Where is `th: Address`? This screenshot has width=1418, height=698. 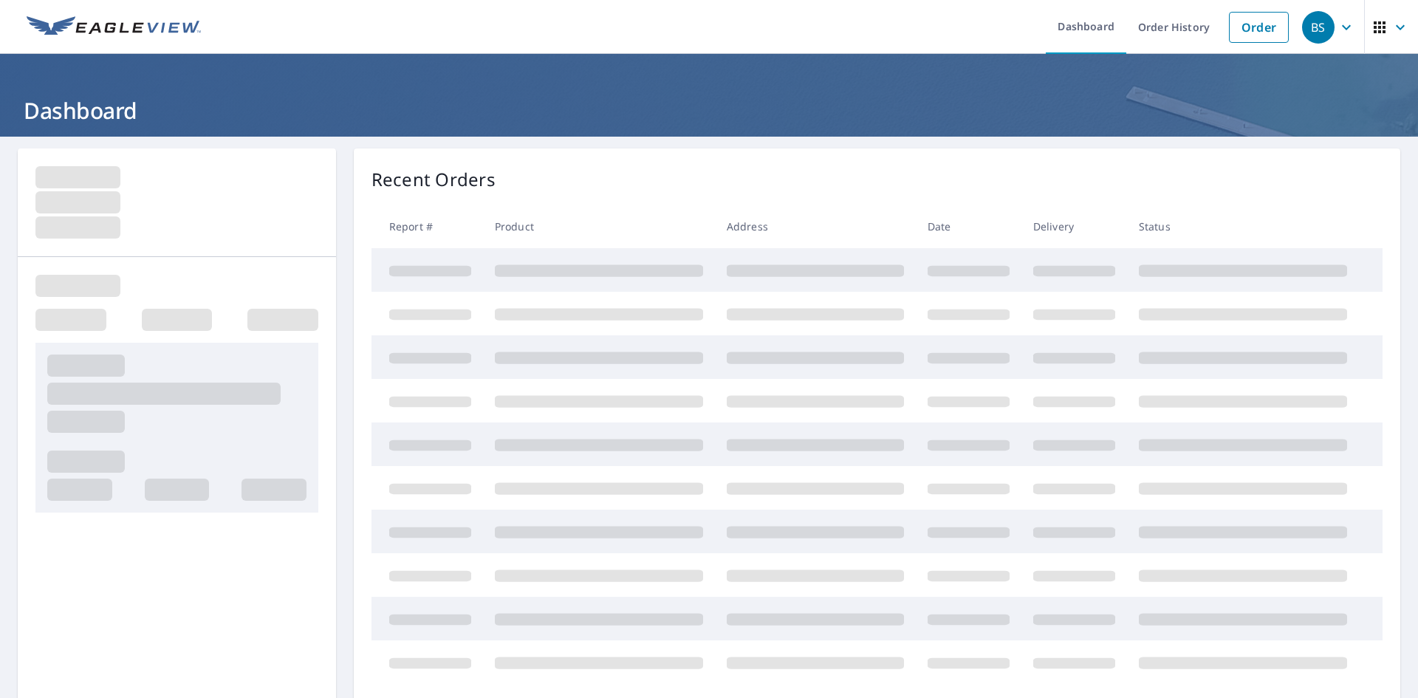
th: Address is located at coordinates (815, 226).